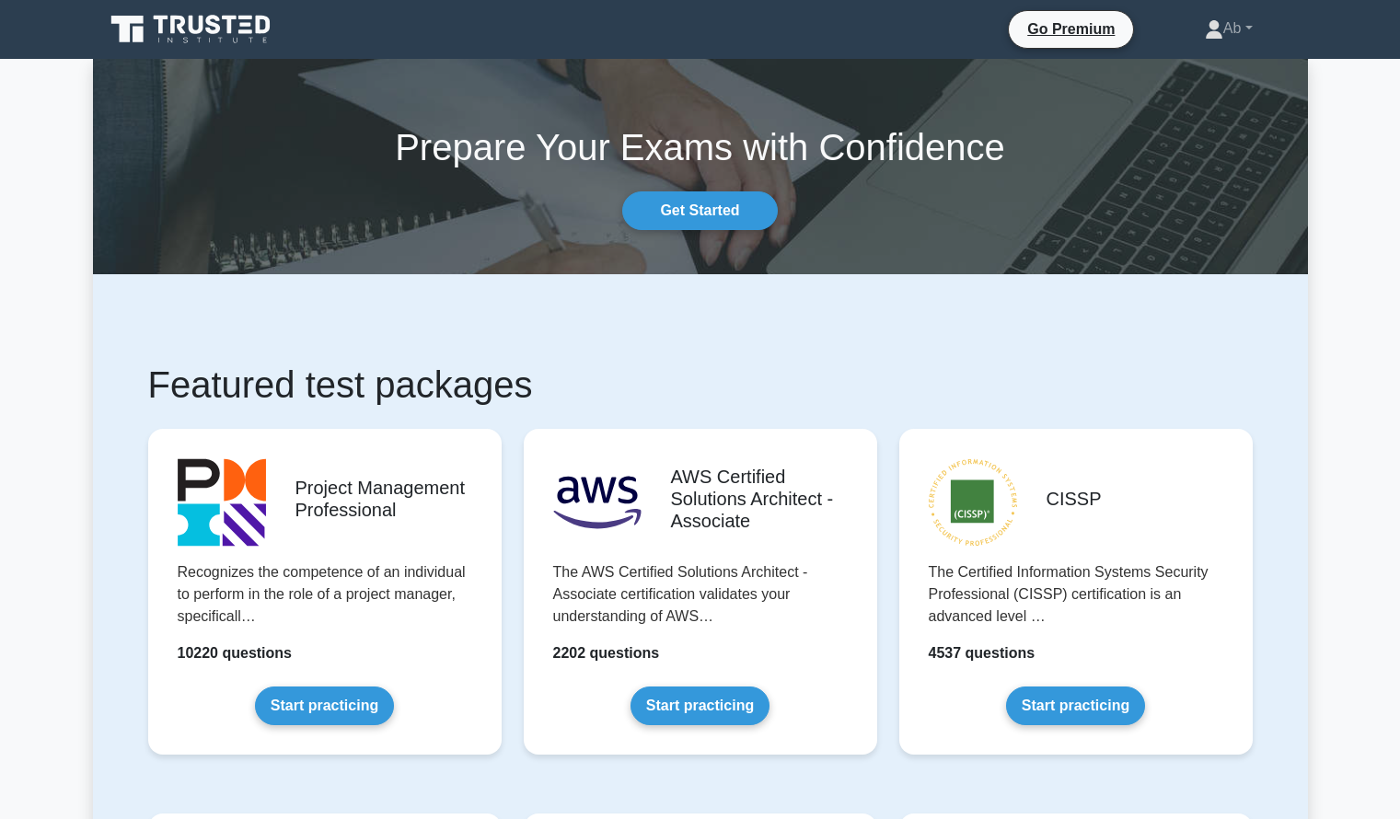 The width and height of the screenshot is (1400, 819). Describe the element at coordinates (699, 211) in the screenshot. I see `a: Get Started` at that location.